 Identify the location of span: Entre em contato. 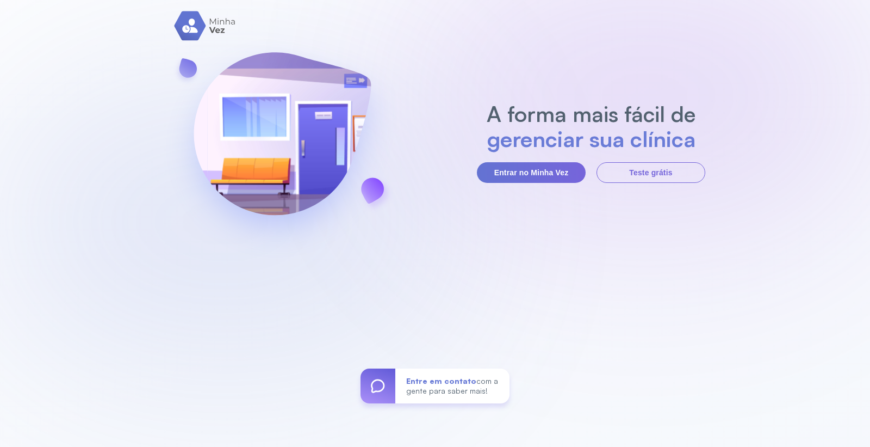
(441, 380).